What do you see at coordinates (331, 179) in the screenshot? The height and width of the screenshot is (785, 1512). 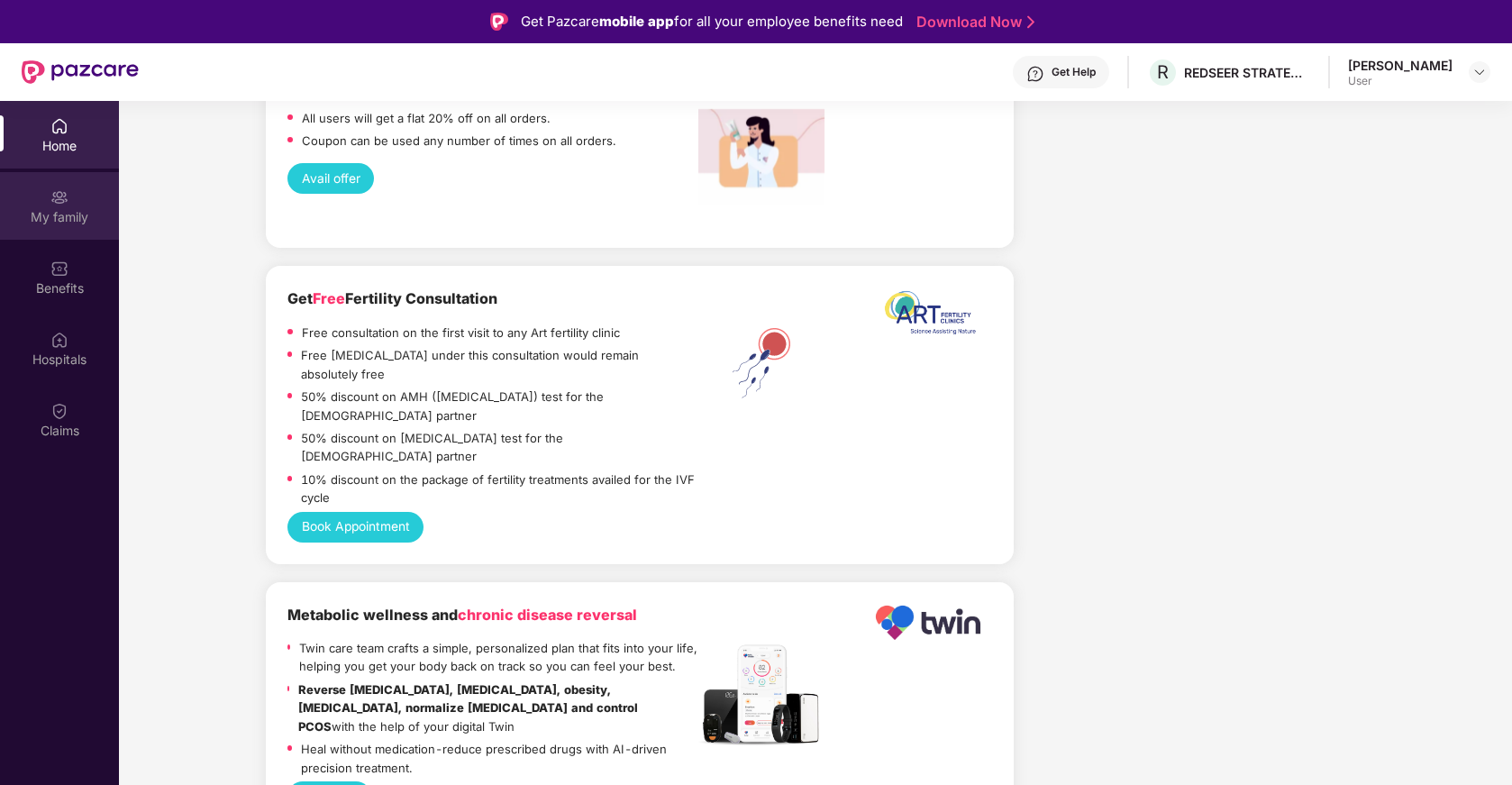 I see `button: Avail offer` at bounding box center [331, 179].